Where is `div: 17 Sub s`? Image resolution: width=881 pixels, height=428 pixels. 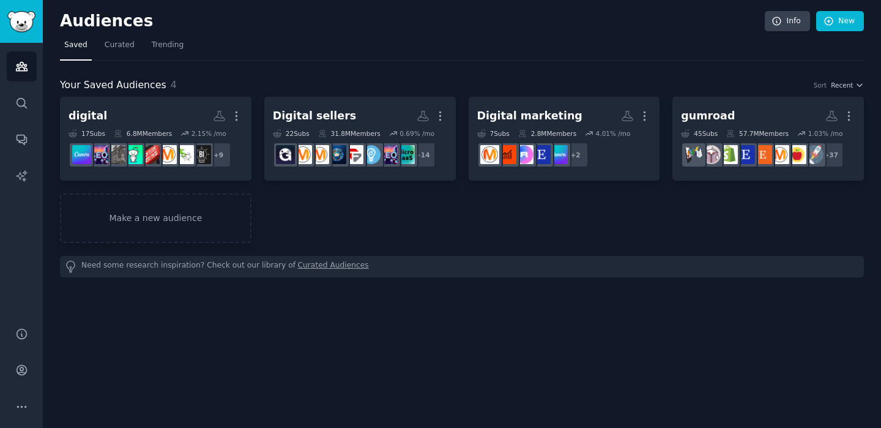 div: 17 Sub s is located at coordinates (87, 133).